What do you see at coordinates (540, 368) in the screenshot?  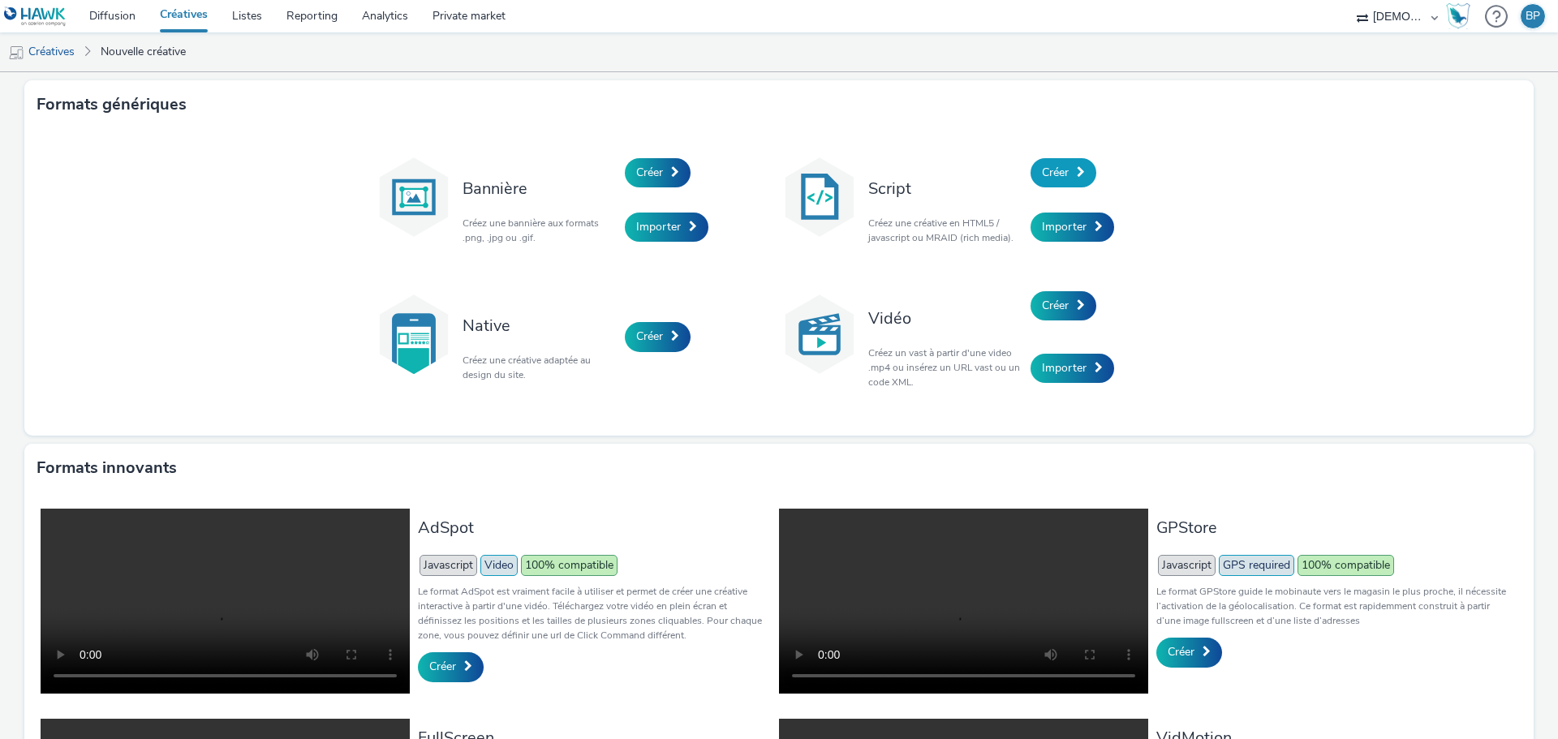 I see `p: Créez une créative adaptée au design du site.` at bounding box center [540, 368].